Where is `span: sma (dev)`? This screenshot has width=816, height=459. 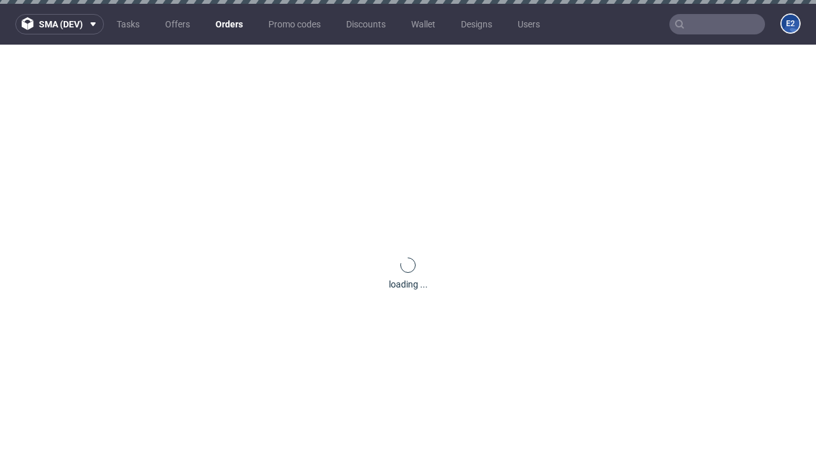 span: sma (dev) is located at coordinates (61, 24).